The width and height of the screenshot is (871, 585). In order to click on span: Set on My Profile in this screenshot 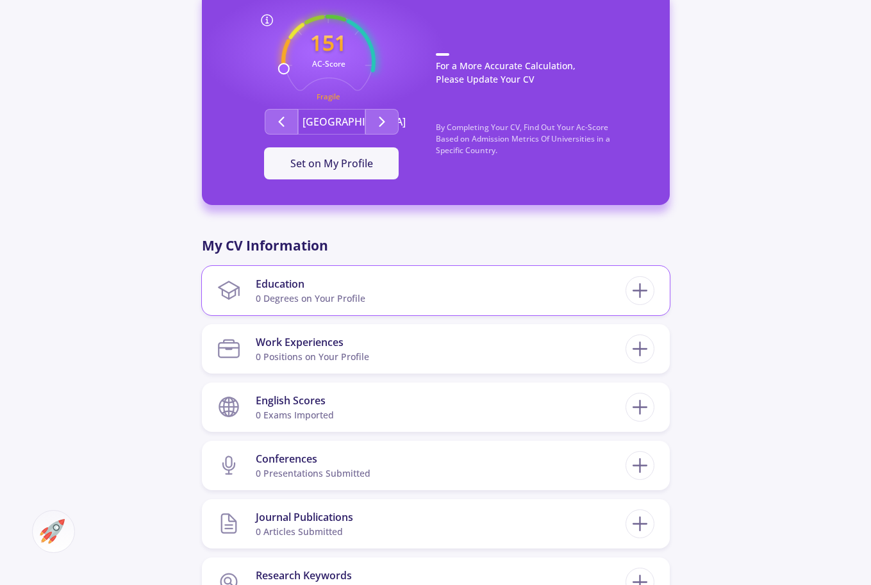, I will do `click(331, 163)`.